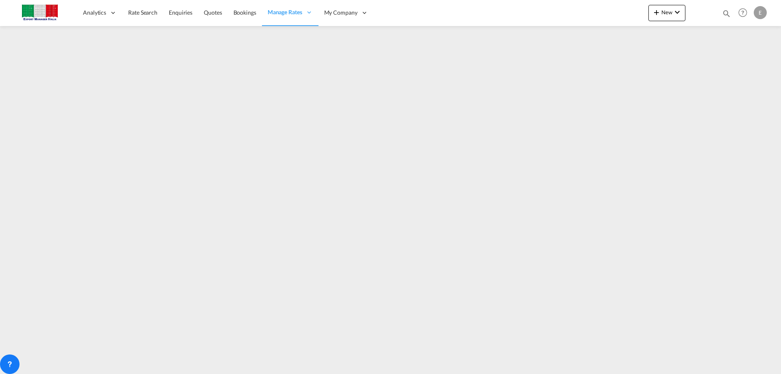 The width and height of the screenshot is (781, 374). Describe the element at coordinates (667, 12) in the screenshot. I see `span: New` at that location.